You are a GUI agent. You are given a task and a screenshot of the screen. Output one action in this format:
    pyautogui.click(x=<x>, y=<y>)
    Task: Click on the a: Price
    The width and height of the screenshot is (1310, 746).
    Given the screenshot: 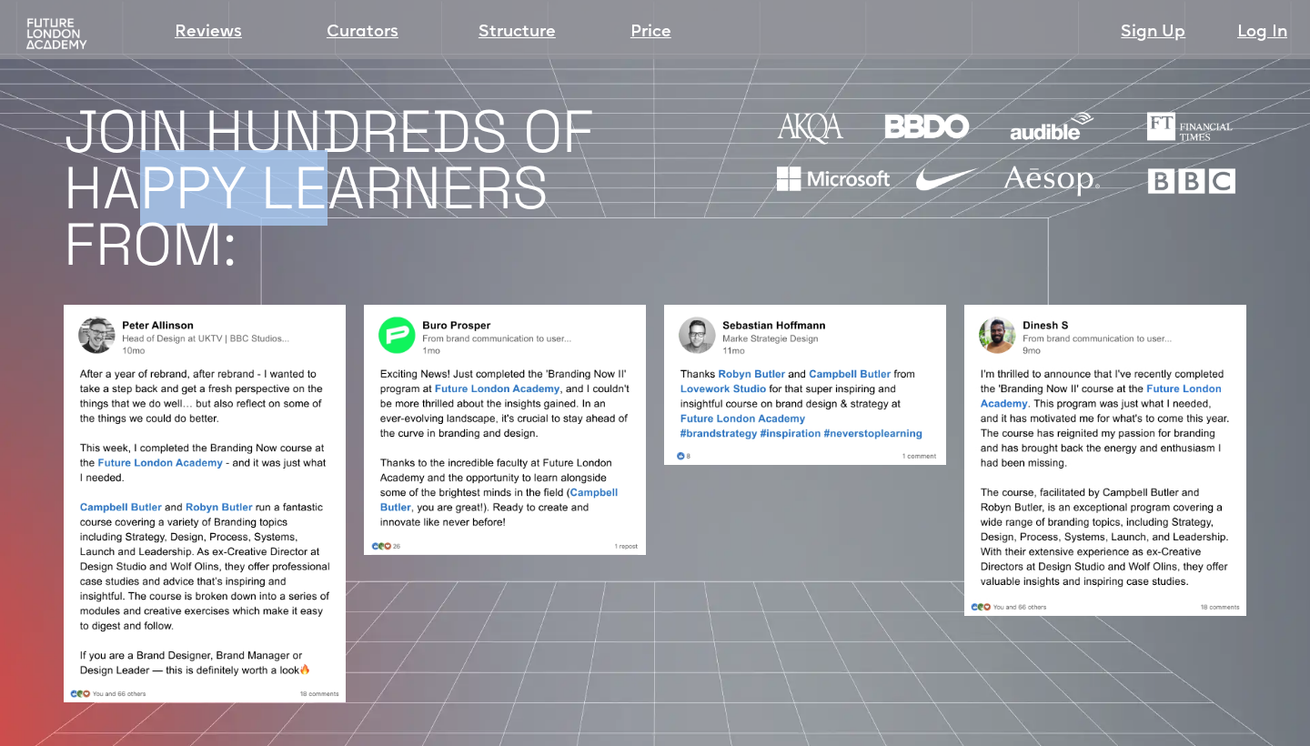 What is the action you would take?
    pyautogui.click(x=651, y=33)
    